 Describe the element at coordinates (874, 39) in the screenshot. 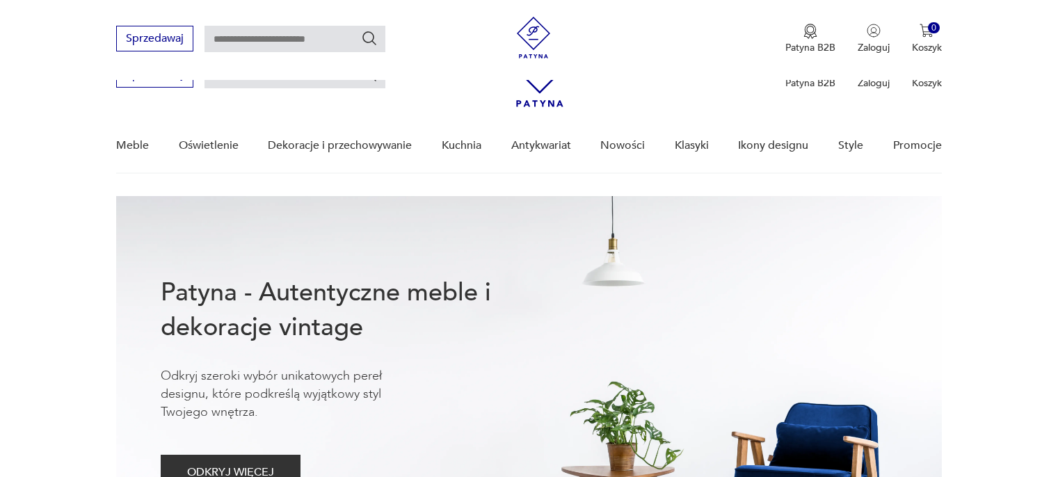

I see `button: Zaloguj` at that location.